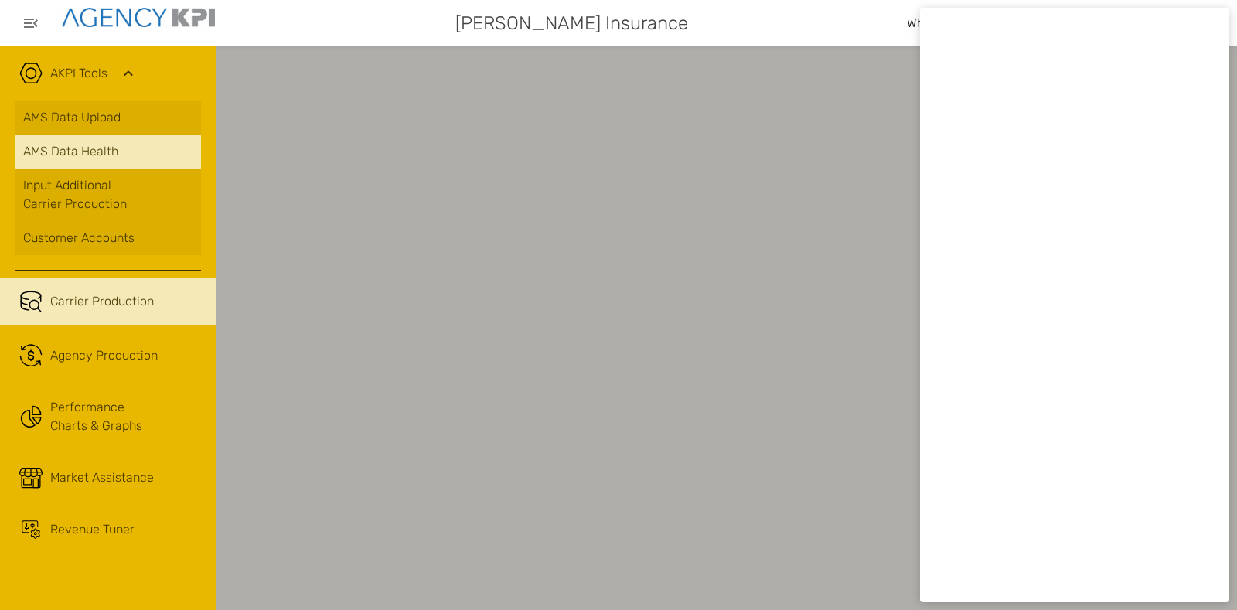  What do you see at coordinates (108, 195) in the screenshot?
I see `a: Input AdditionalCarrier Production` at bounding box center [108, 195].